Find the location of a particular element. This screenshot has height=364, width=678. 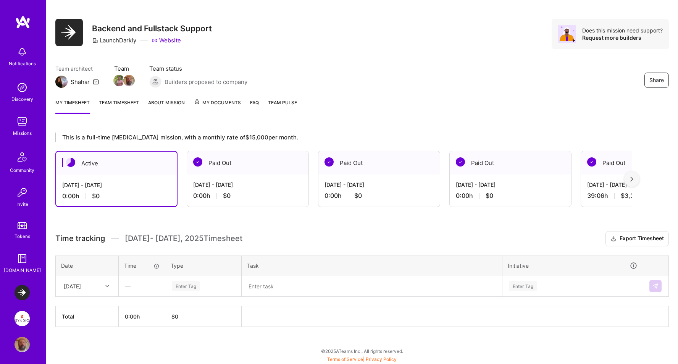

button: Export Timesheet is located at coordinates (637, 239).